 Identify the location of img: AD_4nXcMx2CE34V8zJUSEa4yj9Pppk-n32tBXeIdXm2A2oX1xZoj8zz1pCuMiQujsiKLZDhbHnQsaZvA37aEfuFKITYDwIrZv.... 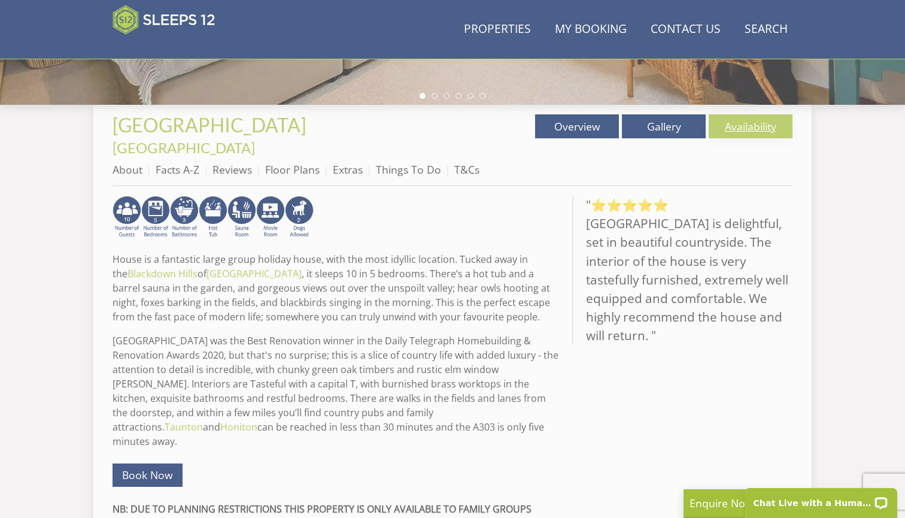
(271, 217).